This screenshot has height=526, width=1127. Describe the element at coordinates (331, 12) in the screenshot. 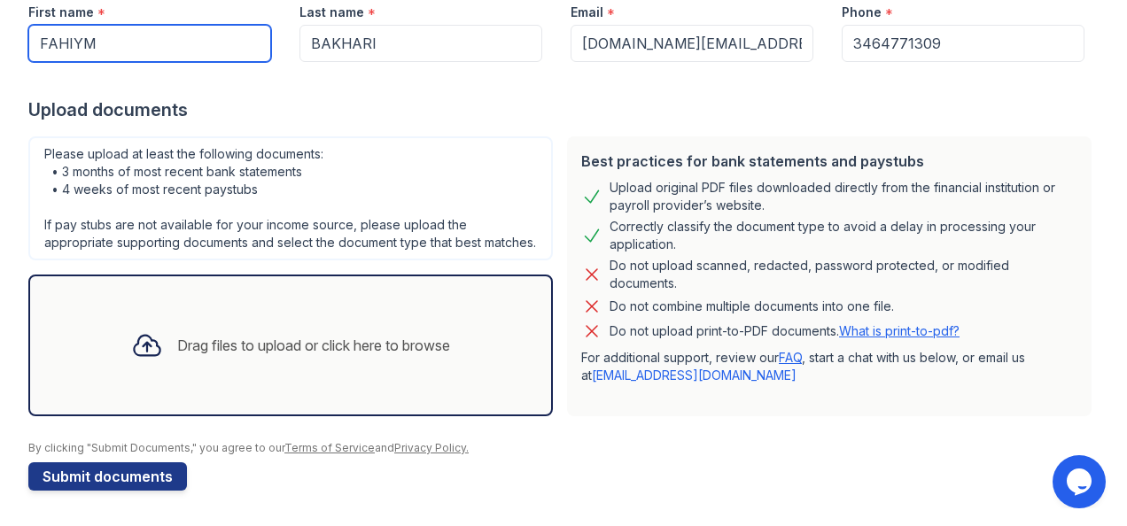

I see `label: Last name` at that location.